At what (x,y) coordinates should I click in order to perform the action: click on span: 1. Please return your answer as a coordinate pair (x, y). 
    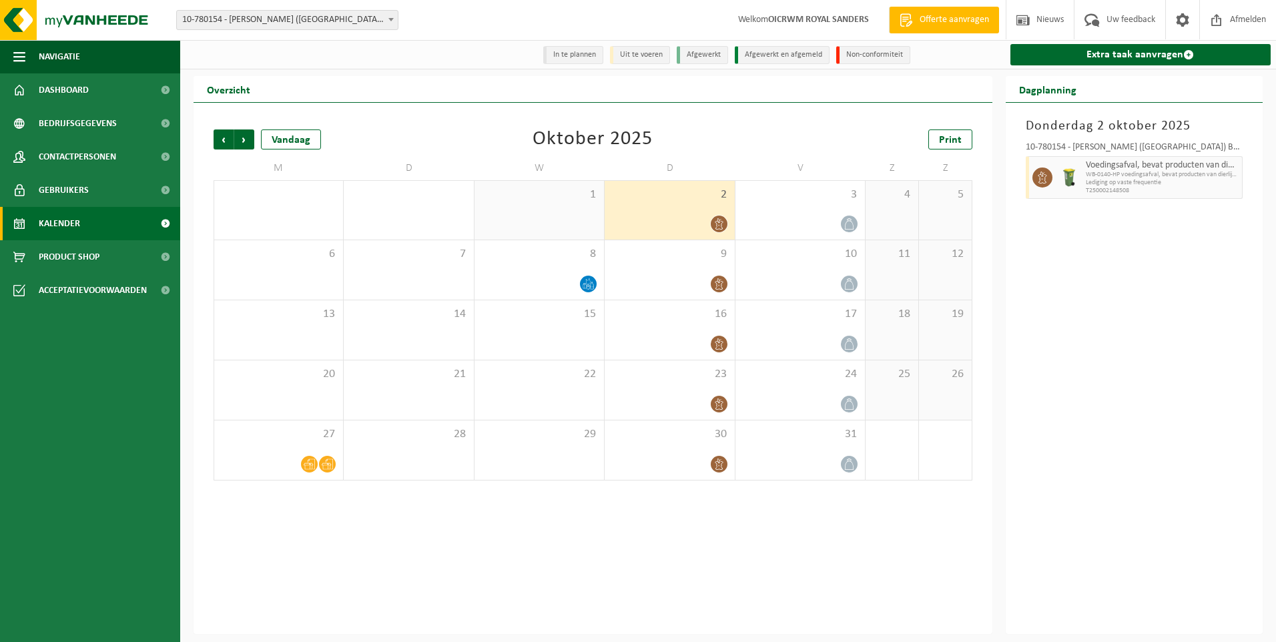
    Looking at the image, I should click on (539, 195).